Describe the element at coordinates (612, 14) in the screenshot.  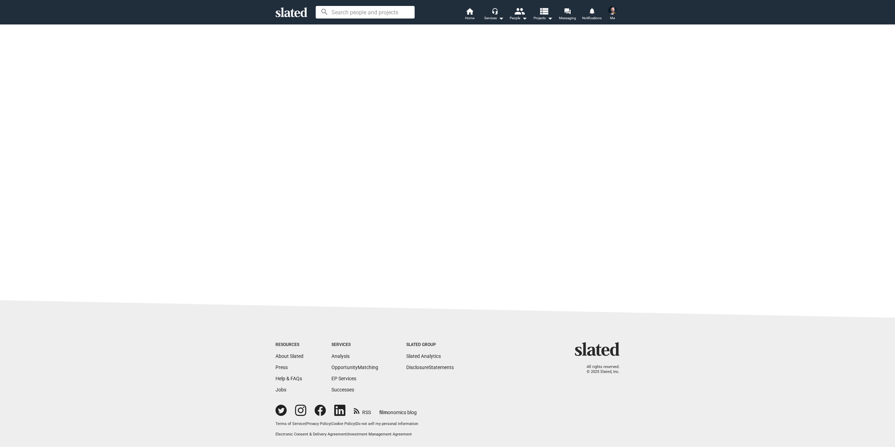
I see `button: Michael DennyMe` at that location.